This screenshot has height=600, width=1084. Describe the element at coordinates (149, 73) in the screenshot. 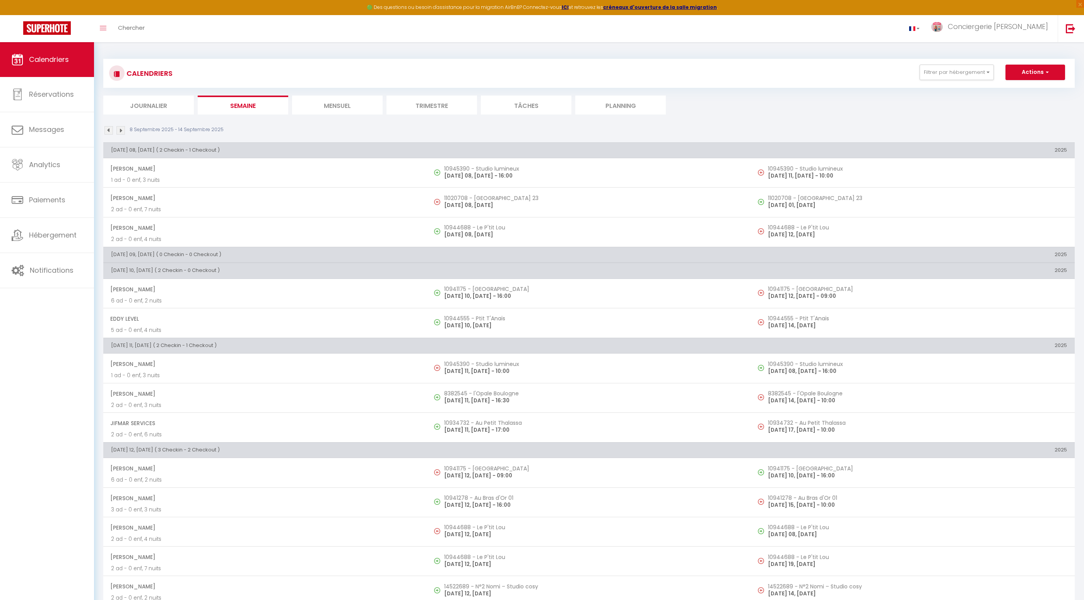

I see `h3: CALENDRIERS` at that location.